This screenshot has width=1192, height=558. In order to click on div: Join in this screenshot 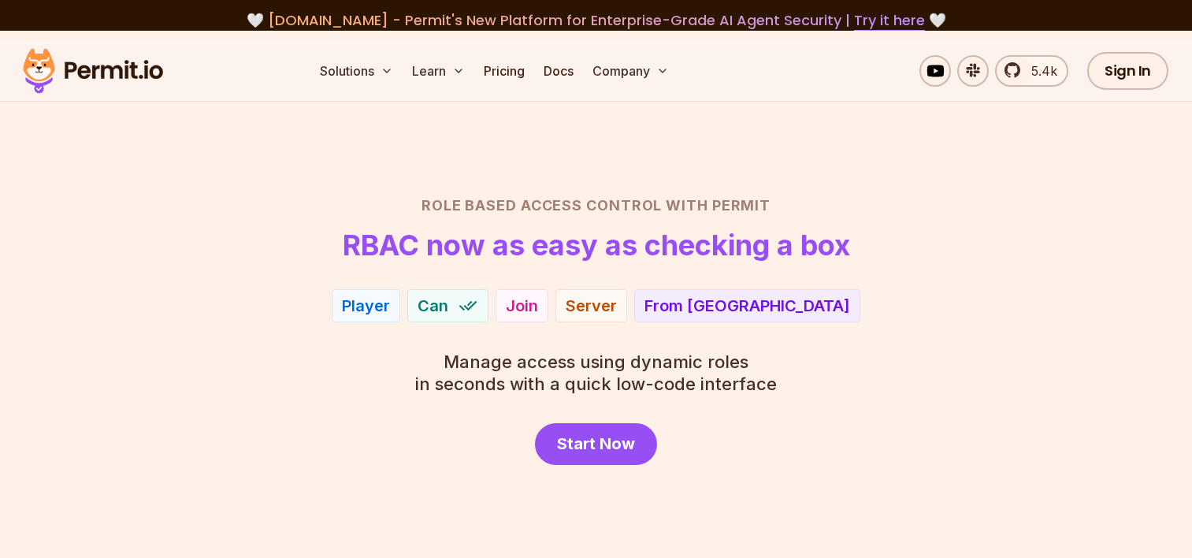, I will do `click(522, 306)`.